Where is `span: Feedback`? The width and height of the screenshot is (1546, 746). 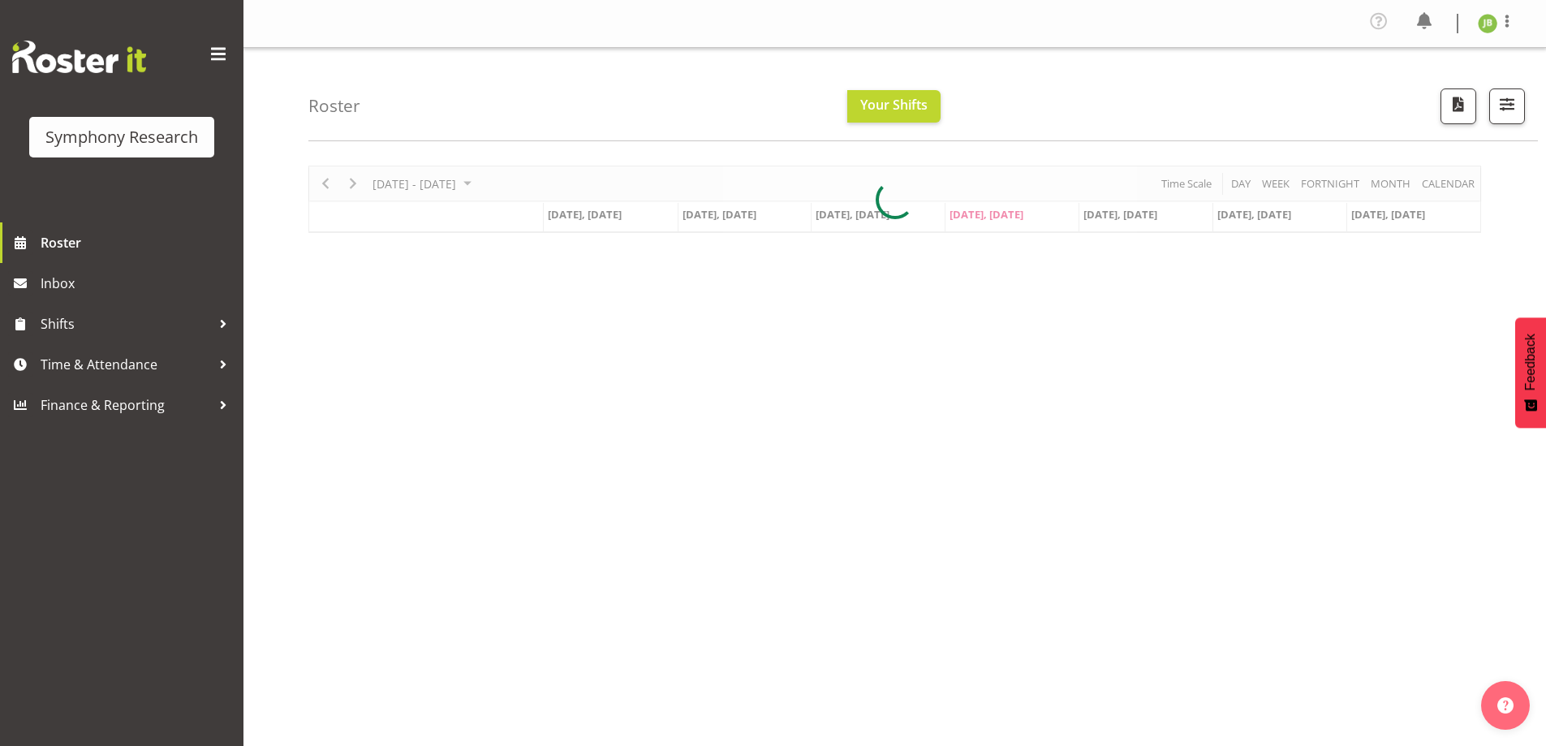 span: Feedback is located at coordinates (1530, 362).